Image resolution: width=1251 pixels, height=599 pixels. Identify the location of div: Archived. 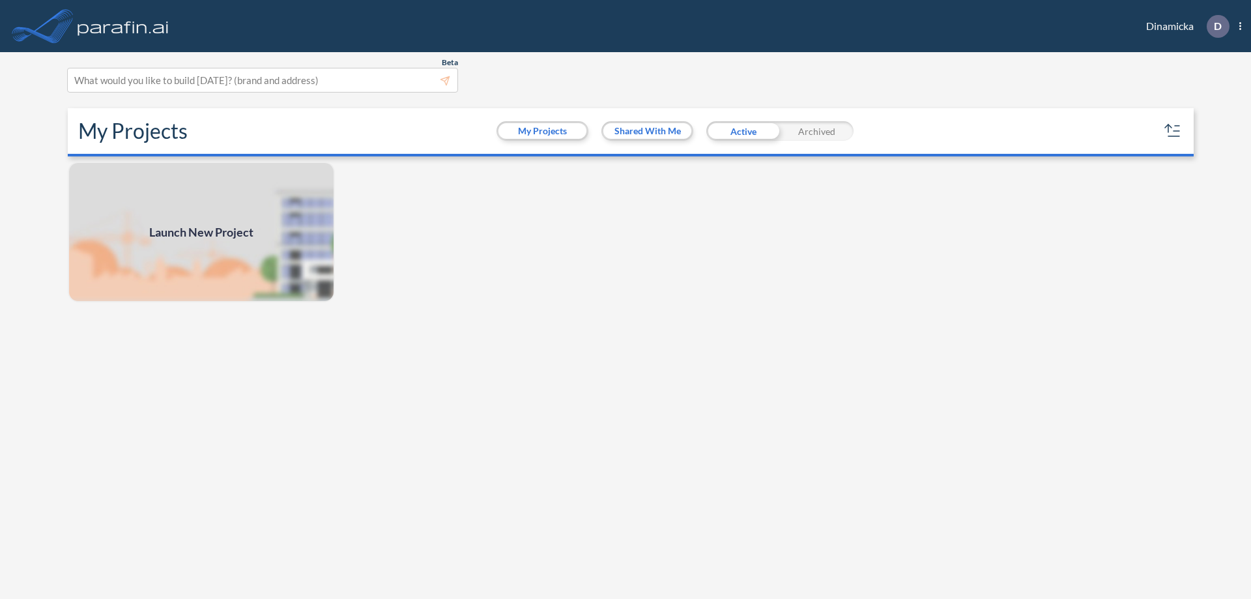
(816, 131).